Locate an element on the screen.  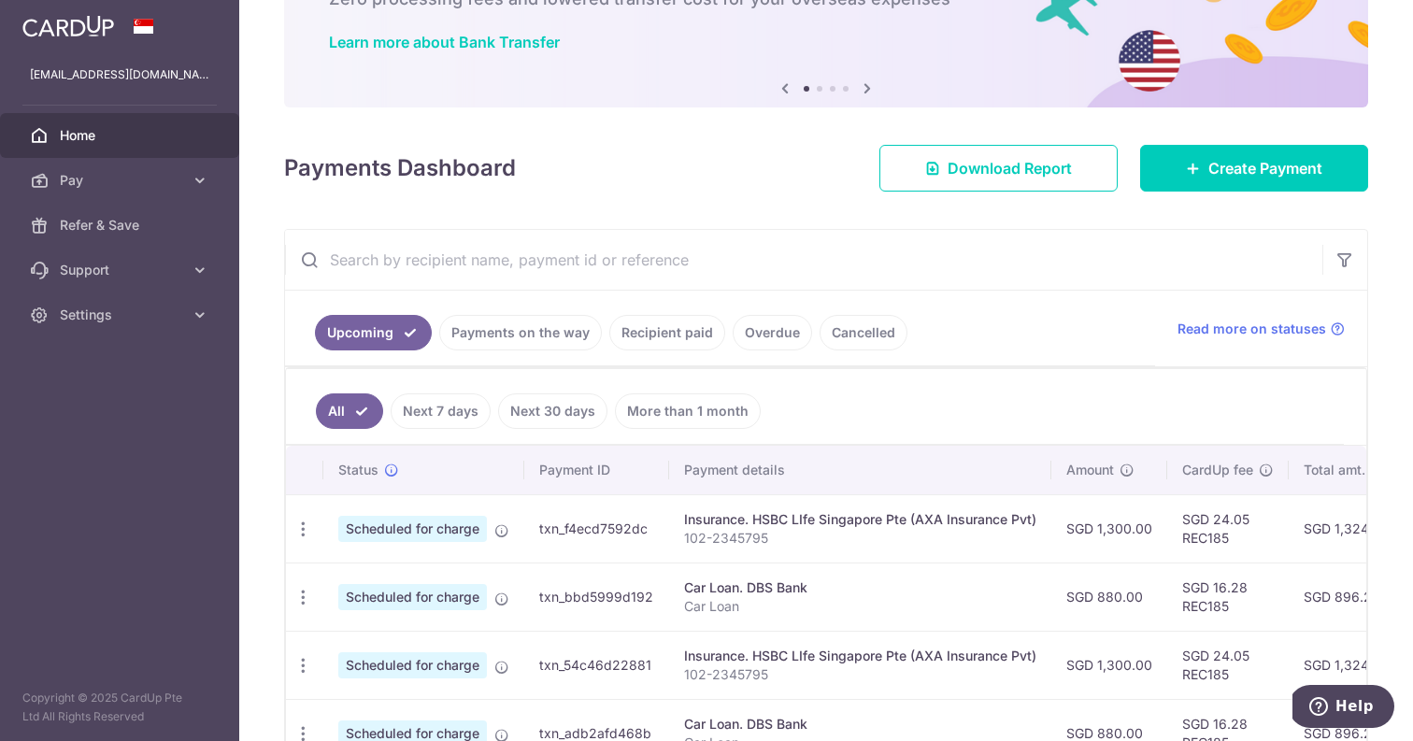
img: CardUp is located at coordinates (68, 26).